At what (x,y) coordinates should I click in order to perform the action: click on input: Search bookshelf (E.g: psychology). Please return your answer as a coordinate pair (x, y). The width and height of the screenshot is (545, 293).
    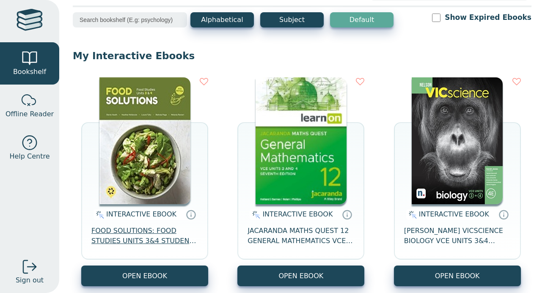
    Looking at the image, I should click on (130, 20).